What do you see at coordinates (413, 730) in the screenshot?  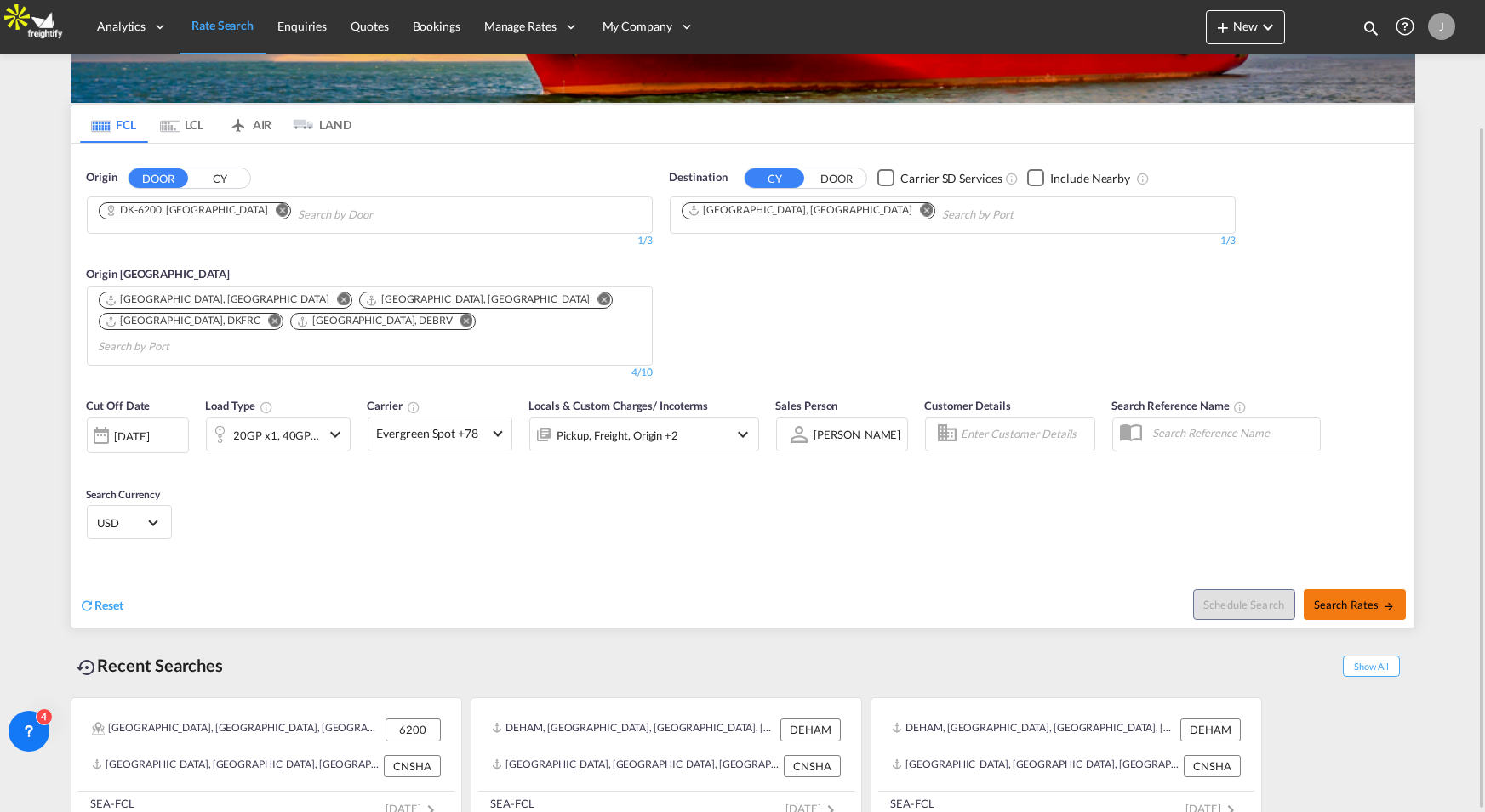 I see `div: 6200` at bounding box center [413, 730].